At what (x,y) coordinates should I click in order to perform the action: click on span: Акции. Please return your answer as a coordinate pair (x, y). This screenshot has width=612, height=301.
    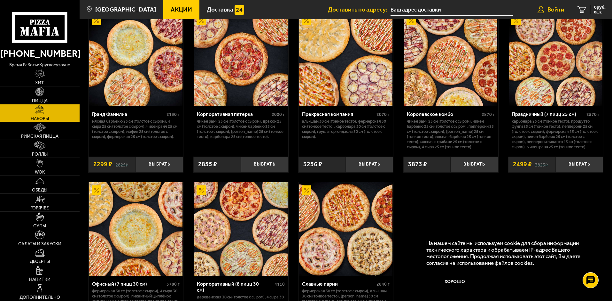
    Looking at the image, I should click on (181, 9).